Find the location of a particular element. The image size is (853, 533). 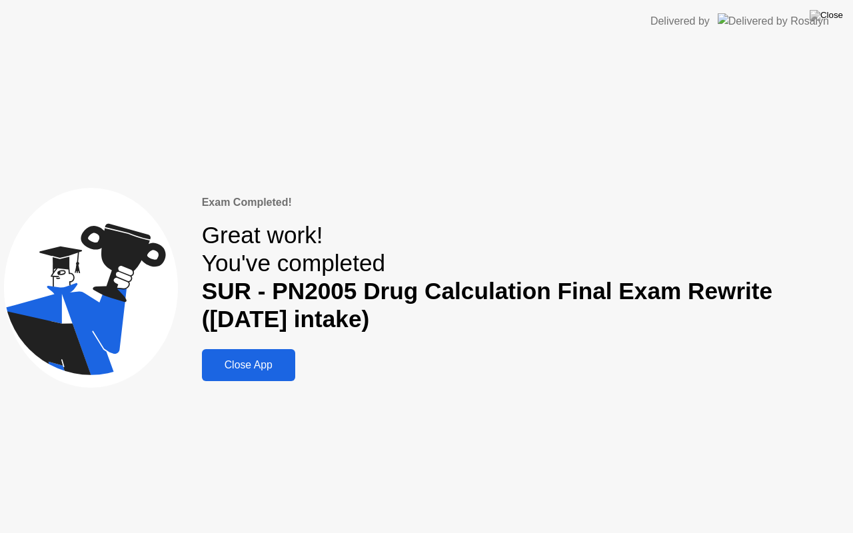

div: Delivered by is located at coordinates (679, 21).